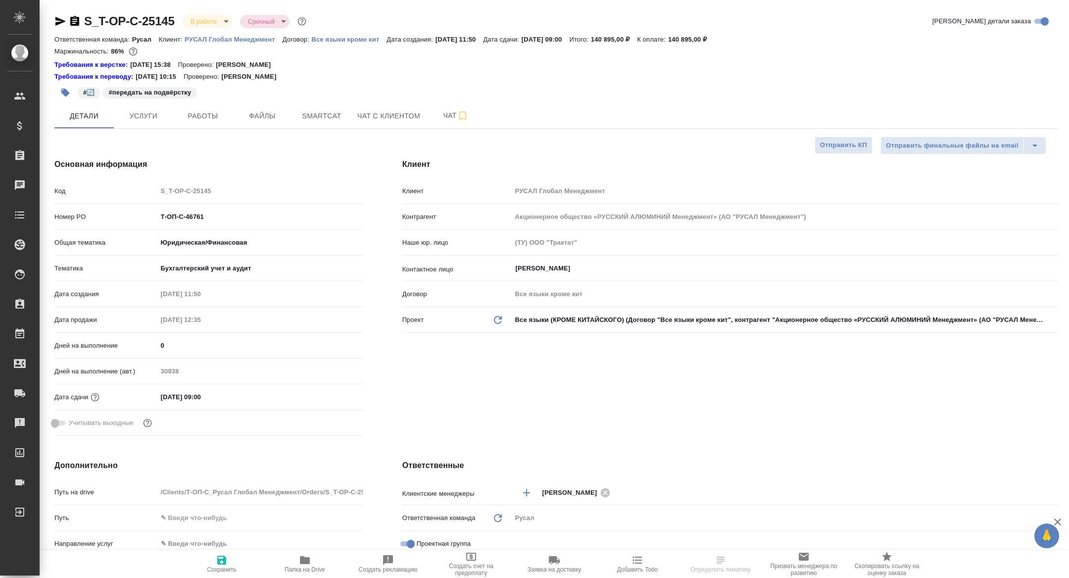  I want to click on p: Ответственная команда:, so click(93, 39).